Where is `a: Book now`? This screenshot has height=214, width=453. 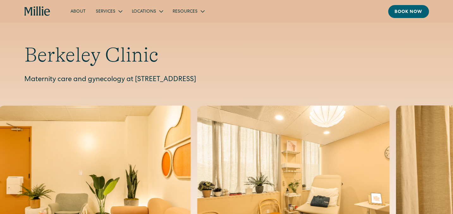
a: Book now is located at coordinates (408, 11).